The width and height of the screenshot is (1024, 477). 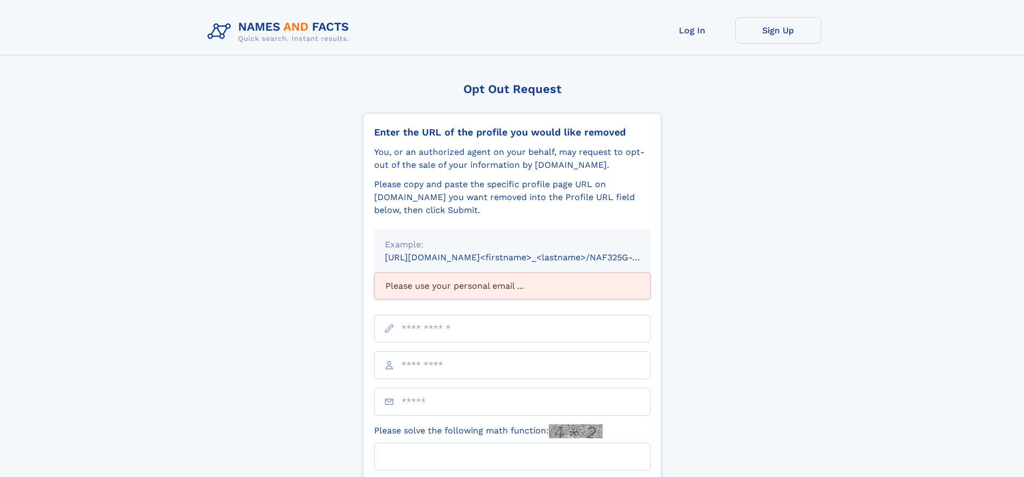 I want to click on a: Sign Up, so click(x=778, y=30).